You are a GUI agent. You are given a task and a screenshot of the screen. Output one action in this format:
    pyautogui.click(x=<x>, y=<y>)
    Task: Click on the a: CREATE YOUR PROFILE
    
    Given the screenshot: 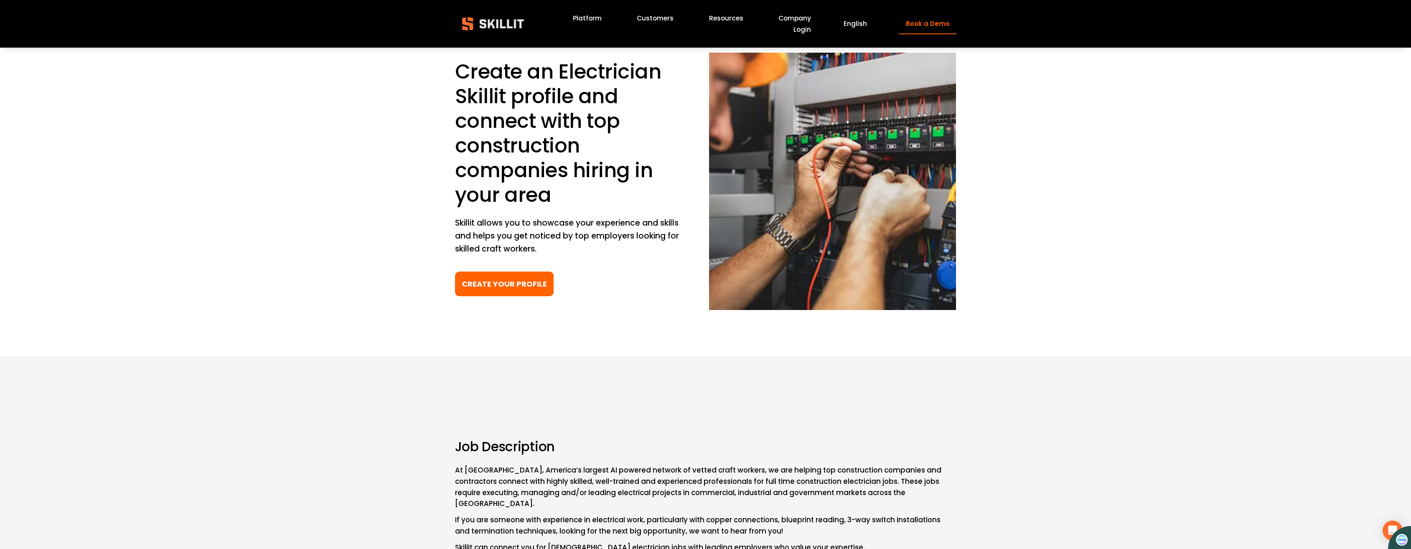 What is the action you would take?
    pyautogui.click(x=504, y=284)
    